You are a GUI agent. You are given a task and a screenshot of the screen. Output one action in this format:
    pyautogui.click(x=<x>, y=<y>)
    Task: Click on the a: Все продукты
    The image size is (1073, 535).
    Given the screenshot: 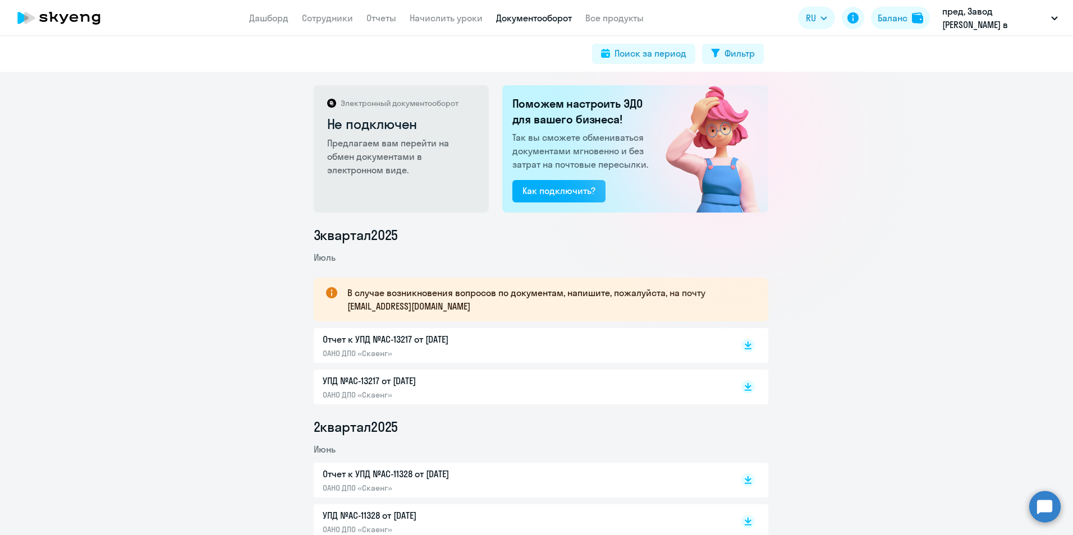 What is the action you would take?
    pyautogui.click(x=614, y=18)
    